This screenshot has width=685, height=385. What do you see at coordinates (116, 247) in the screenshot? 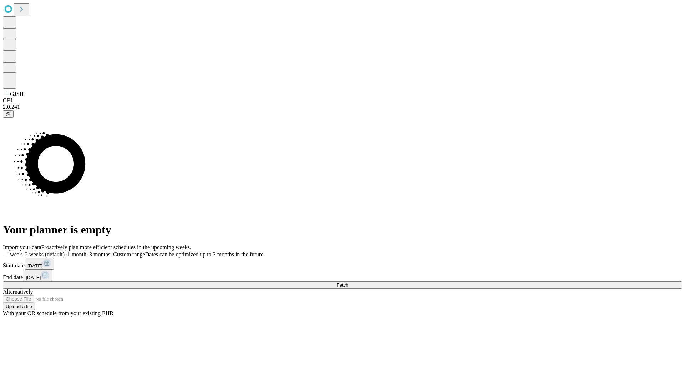
I see `span: Proactively plan more efficient schedules in the upcoming weeks.` at bounding box center [116, 247].